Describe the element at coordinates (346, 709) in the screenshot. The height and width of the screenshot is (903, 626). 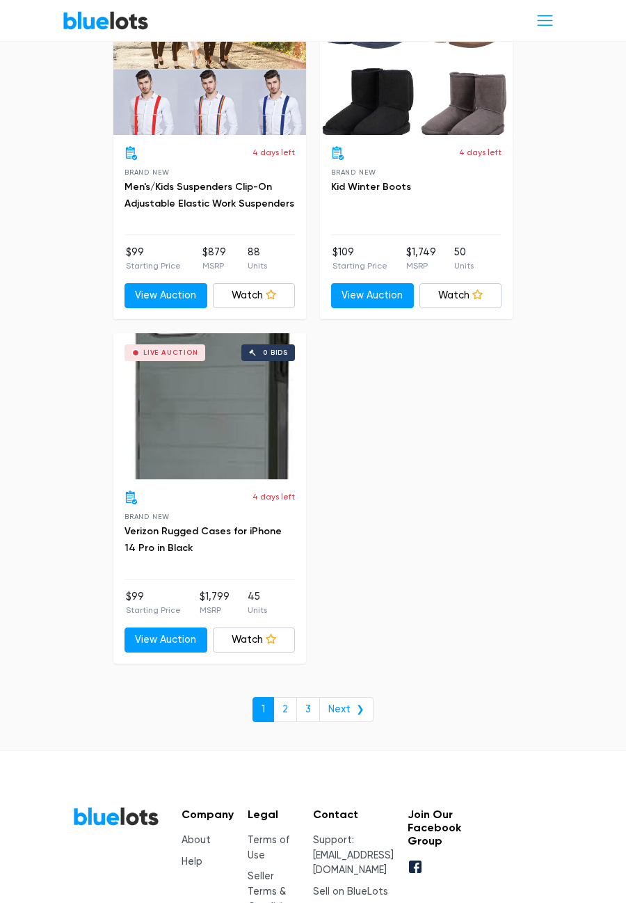
I see `a: Next ❯` at that location.